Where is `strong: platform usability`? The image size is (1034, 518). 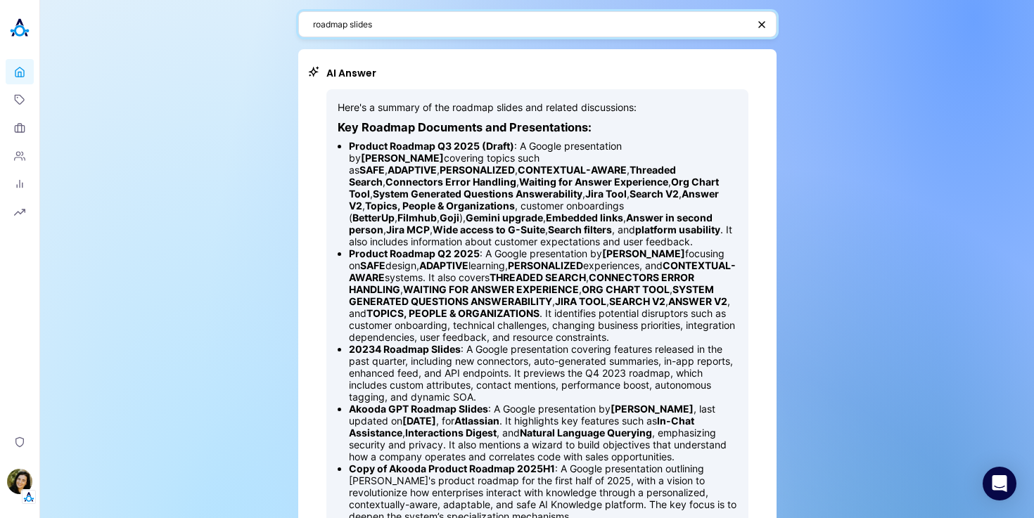 strong: platform usability is located at coordinates (677, 229).